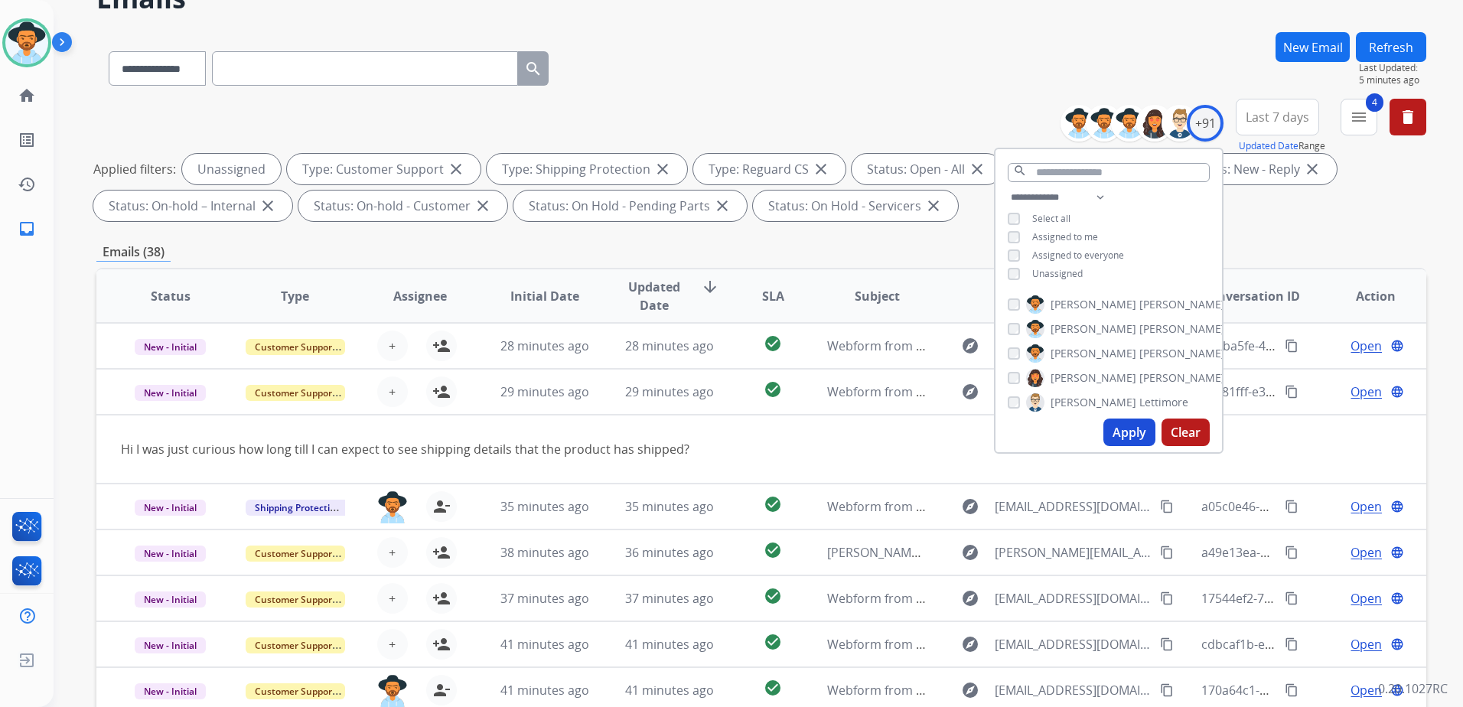 The image size is (1463, 707). I want to click on mat-icon: menu, so click(1359, 117).